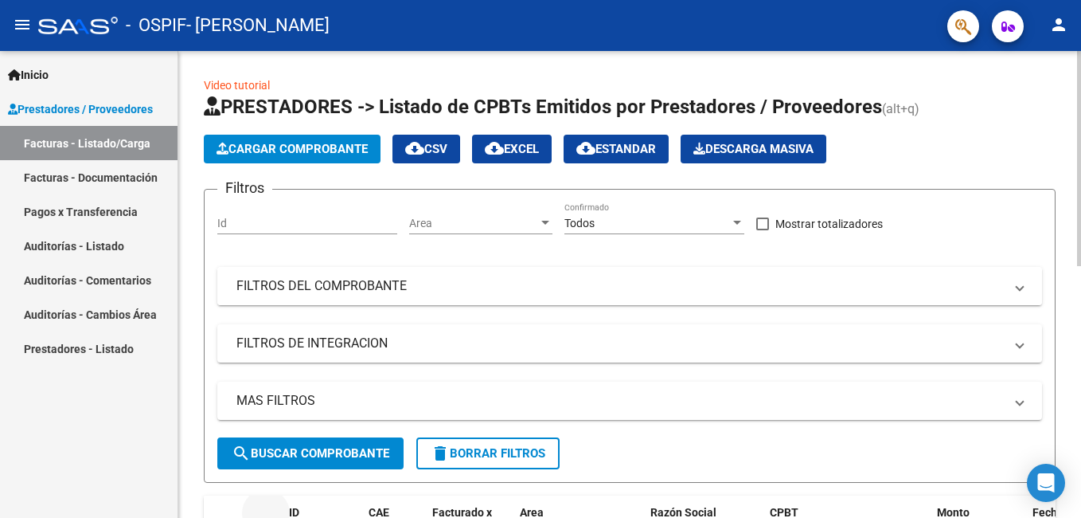 Image resolution: width=1081 pixels, height=518 pixels. What do you see at coordinates (580, 223) in the screenshot?
I see `span: Todos` at bounding box center [580, 223].